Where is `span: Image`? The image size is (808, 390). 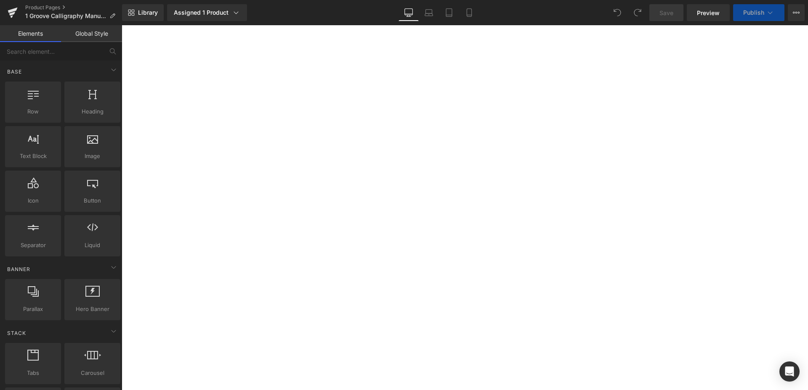 span: Image is located at coordinates (92, 156).